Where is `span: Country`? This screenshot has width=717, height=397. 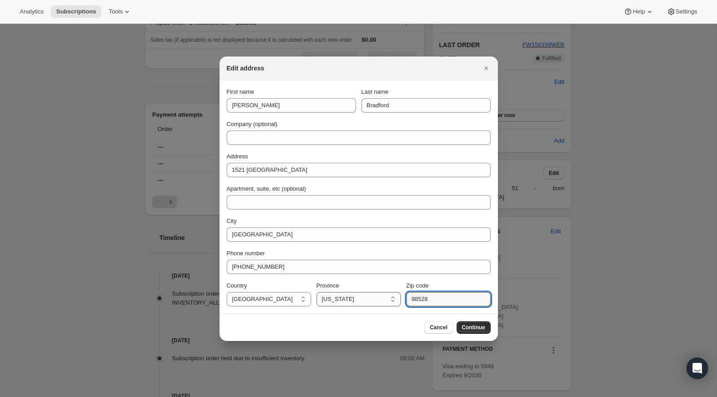 span: Country is located at coordinates (237, 286).